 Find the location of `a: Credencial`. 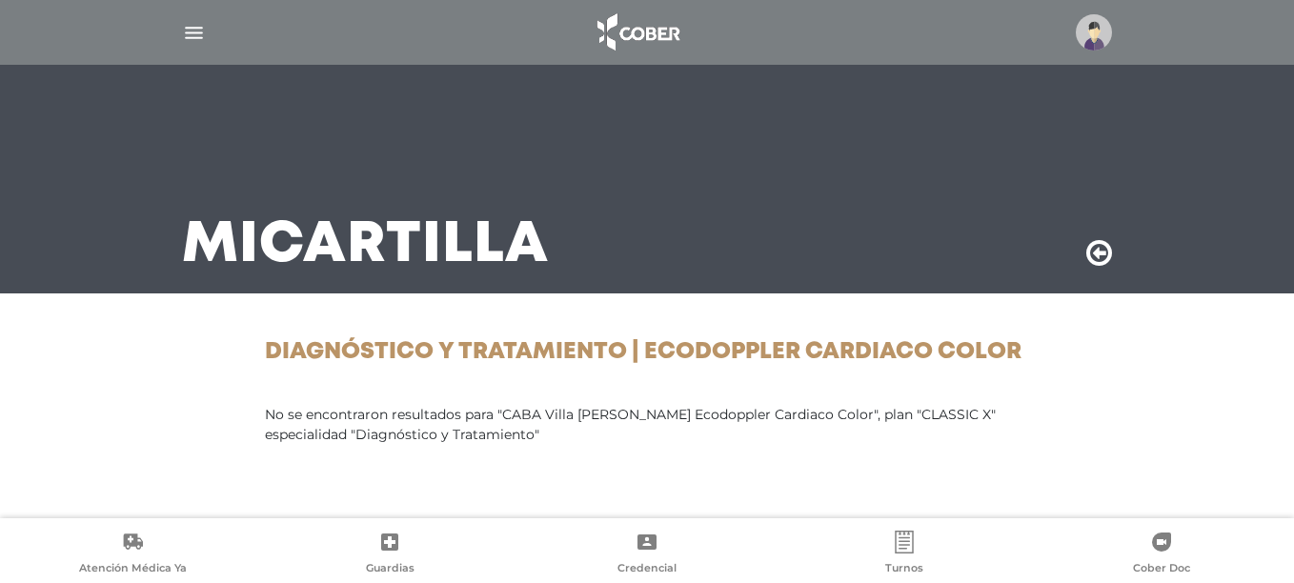

a: Credencial is located at coordinates (647, 554).